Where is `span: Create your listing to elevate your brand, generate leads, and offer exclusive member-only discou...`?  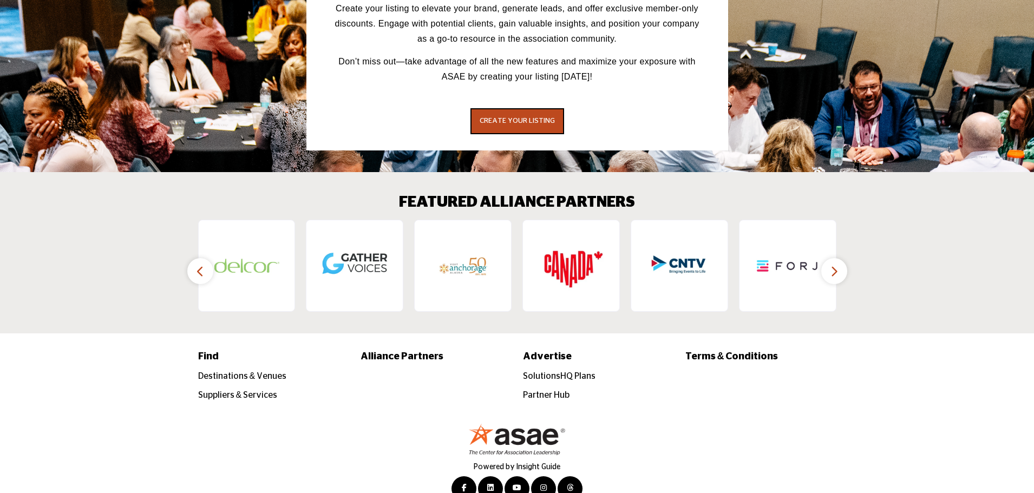
span: Create your listing to elevate your brand, generate leads, and offer exclusive member-only discou... is located at coordinates (516, 23).